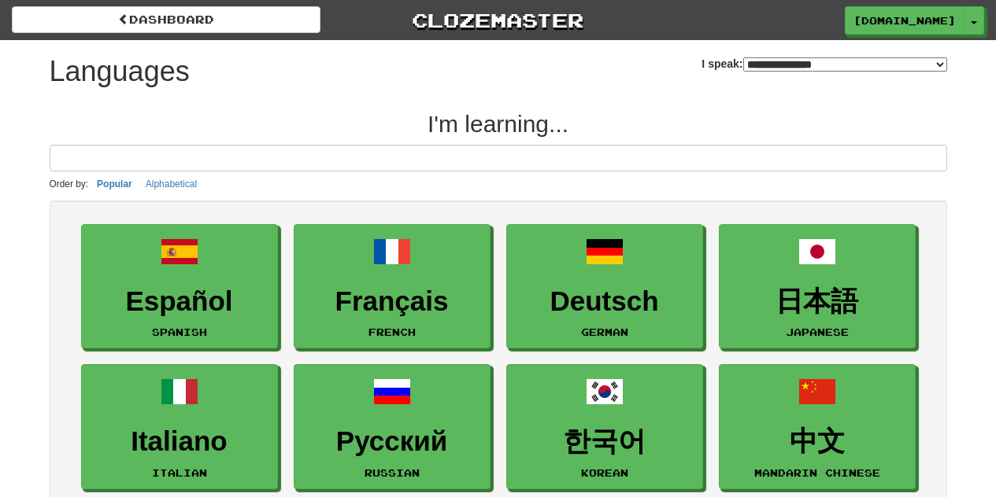 Image resolution: width=996 pixels, height=497 pixels. I want to click on a: DeutschGerman, so click(604, 286).